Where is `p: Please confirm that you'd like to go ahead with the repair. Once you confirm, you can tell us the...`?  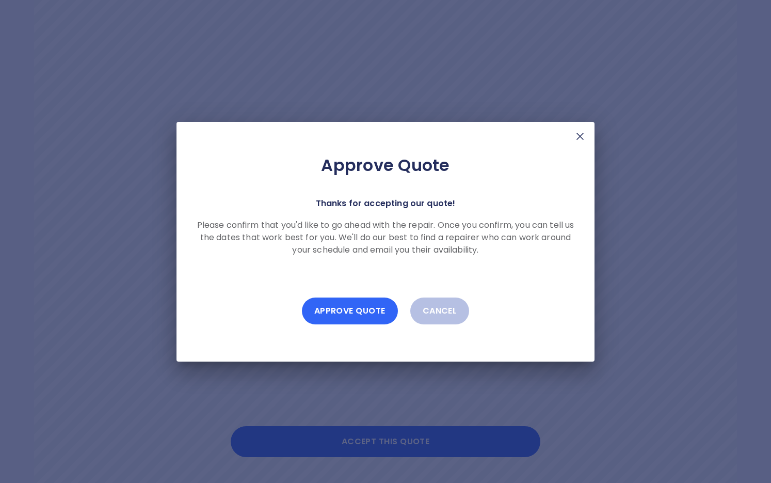
p: Please confirm that you'd like to go ahead with the repair. Once you confirm, you can tell us the... is located at coordinates (386, 237).